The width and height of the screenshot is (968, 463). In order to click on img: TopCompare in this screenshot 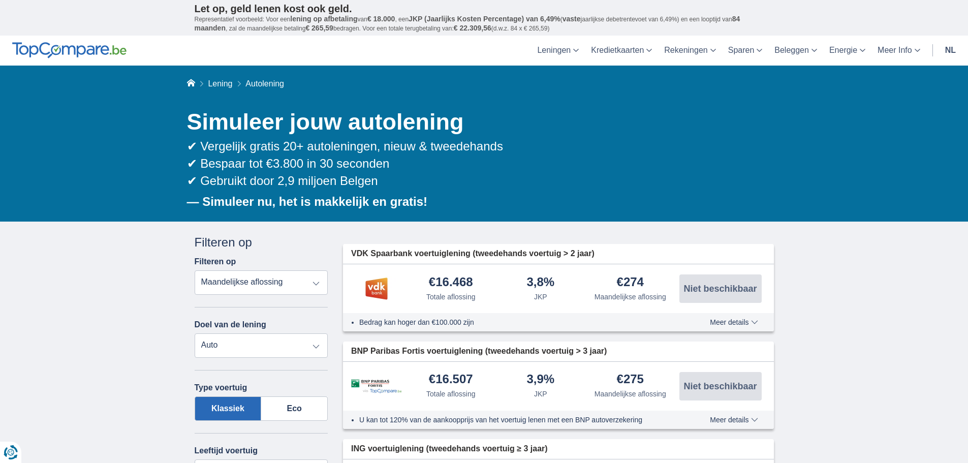, I will do `click(69, 50)`.